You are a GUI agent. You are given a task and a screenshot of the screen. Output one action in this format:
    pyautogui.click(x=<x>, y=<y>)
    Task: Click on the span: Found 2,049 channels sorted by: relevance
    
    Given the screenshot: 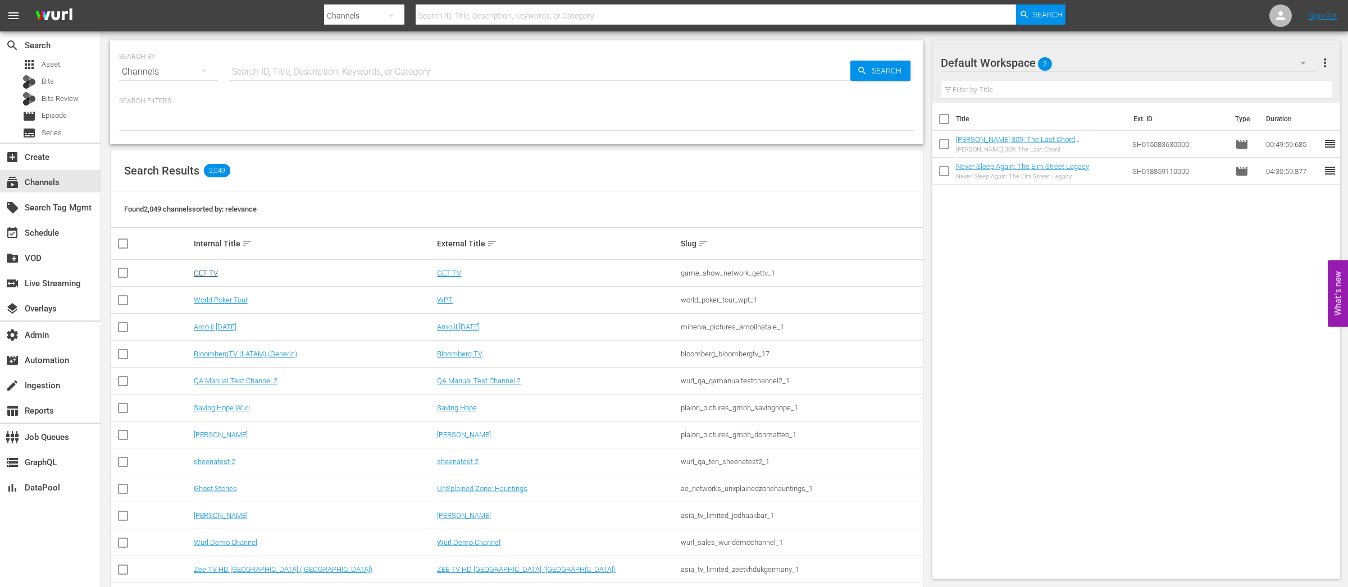 What is the action you would take?
    pyautogui.click(x=190, y=209)
    